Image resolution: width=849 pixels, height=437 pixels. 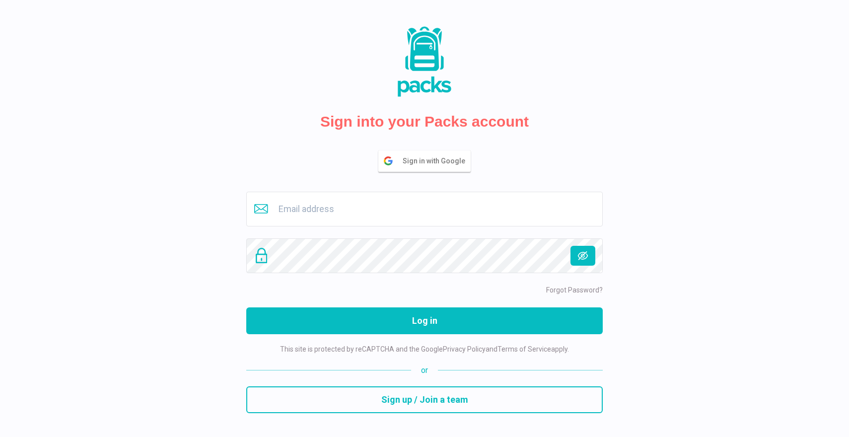 What do you see at coordinates (436, 161) in the screenshot?
I see `span: Sign in with Google` at bounding box center [436, 161].